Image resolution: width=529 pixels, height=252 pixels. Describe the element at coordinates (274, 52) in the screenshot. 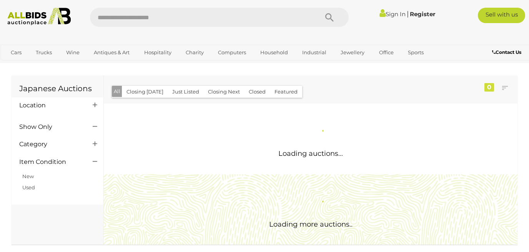

I see `a: Household` at that location.